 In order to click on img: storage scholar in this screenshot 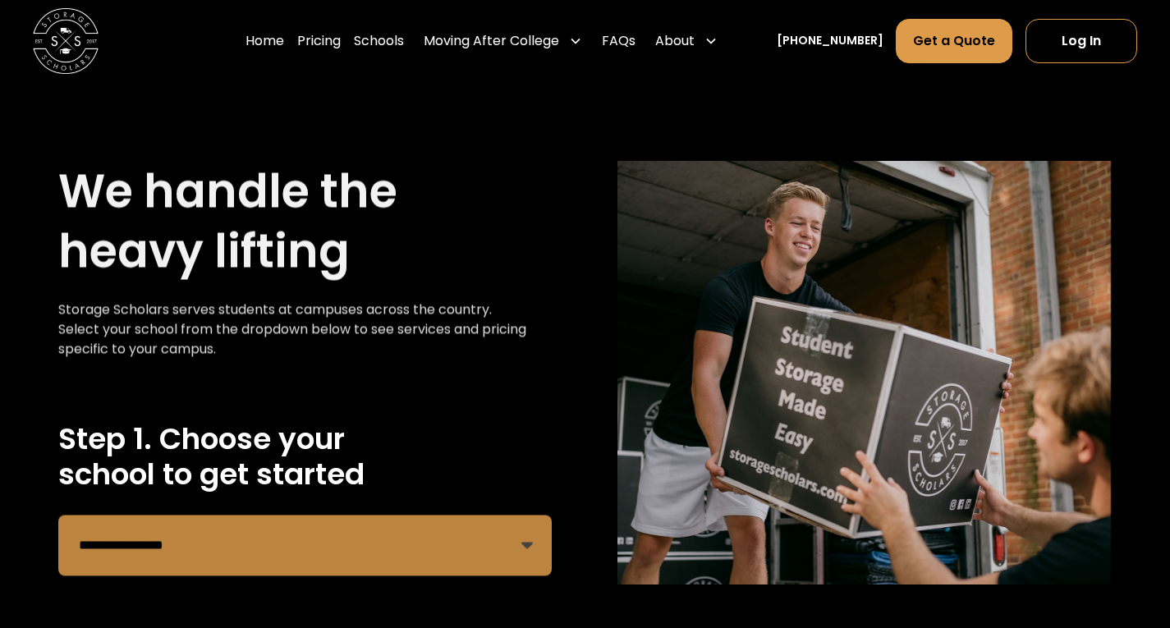, I will do `click(864, 373)`.